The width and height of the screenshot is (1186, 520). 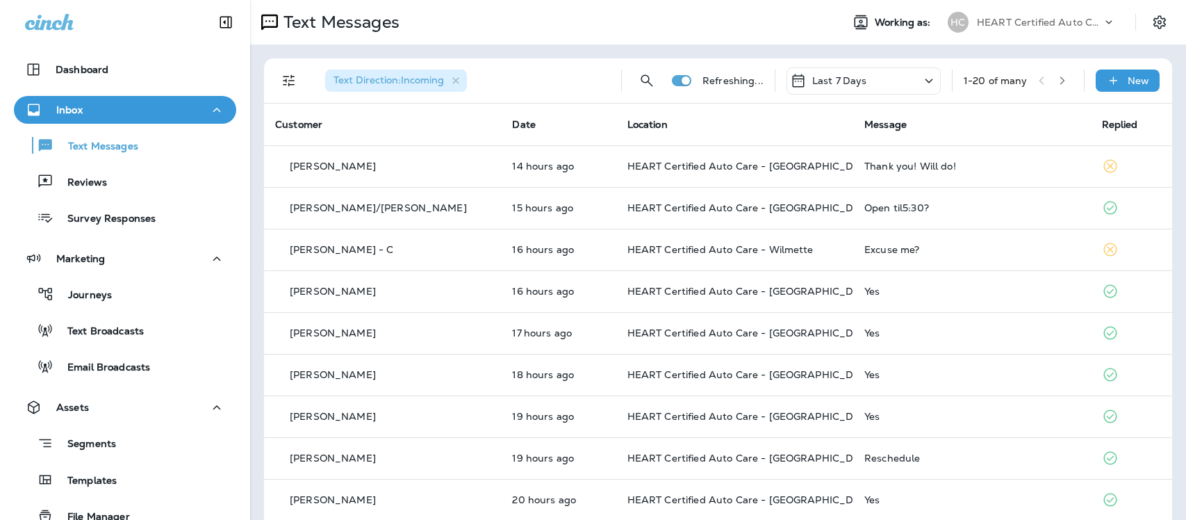 What do you see at coordinates (69, 110) in the screenshot?
I see `p: Inbox` at bounding box center [69, 110].